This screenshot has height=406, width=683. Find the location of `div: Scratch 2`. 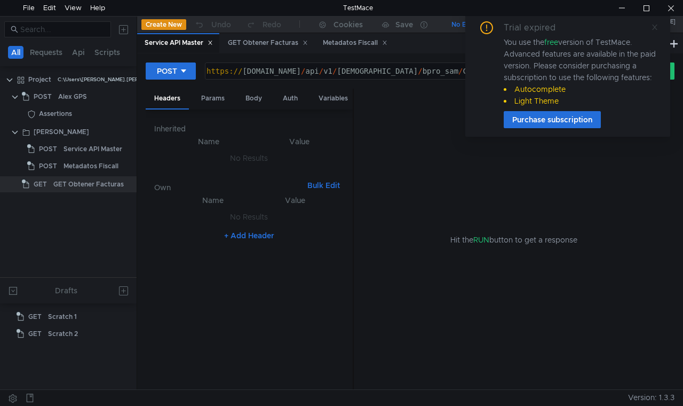

div: Scratch 2 is located at coordinates (63, 334).